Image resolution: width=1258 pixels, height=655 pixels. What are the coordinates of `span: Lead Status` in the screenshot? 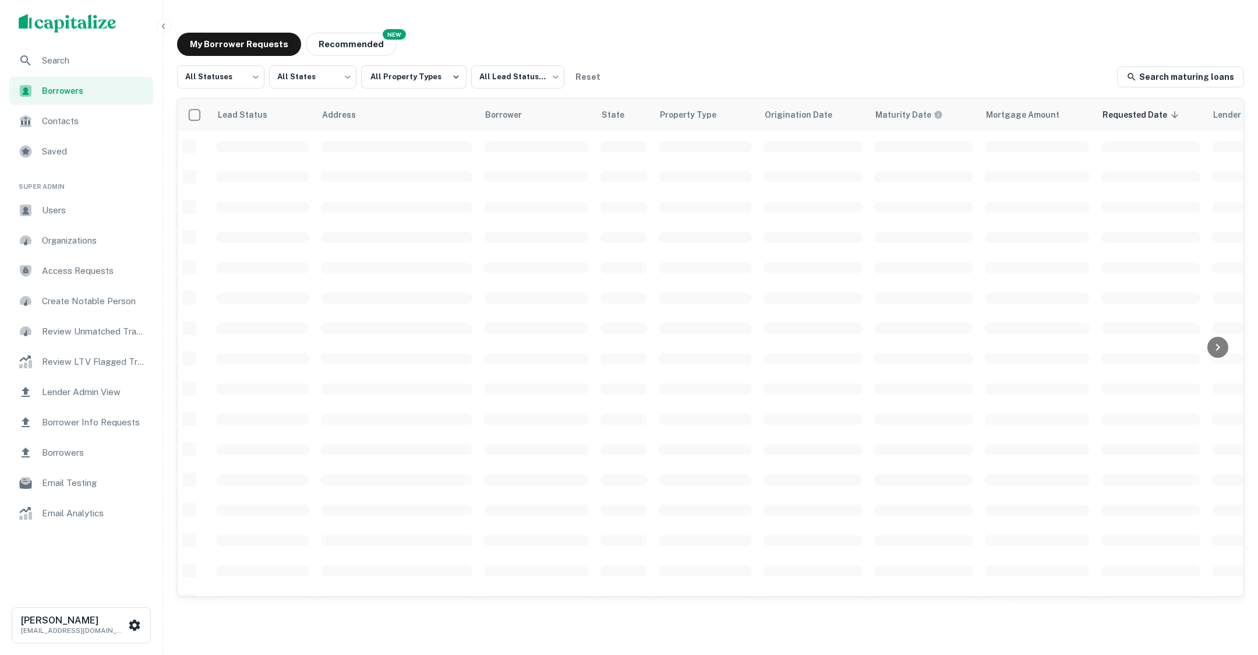 It's located at (250, 115).